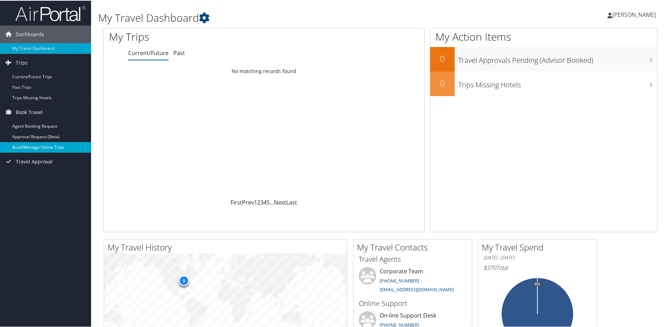  Describe the element at coordinates (544, 83) in the screenshot. I see `a: 0Trips Missing Hotels` at that location.